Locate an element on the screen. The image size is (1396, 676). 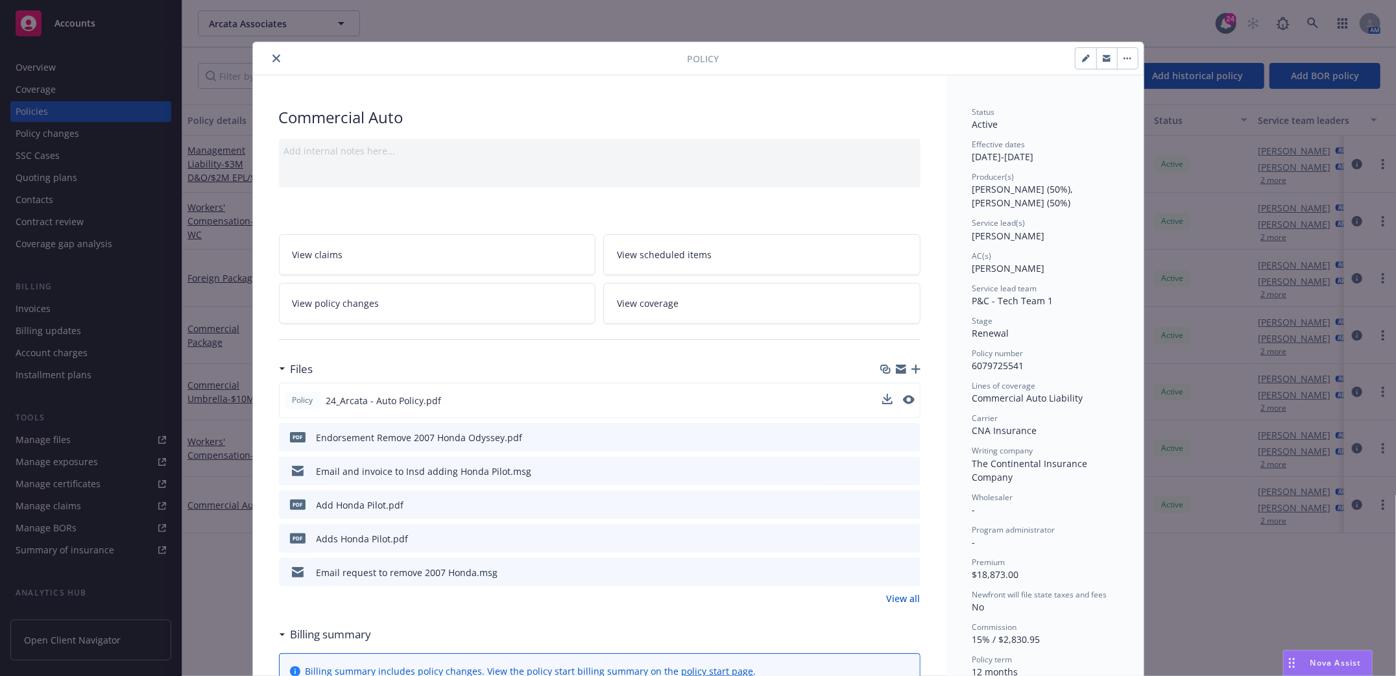
a: View scheduled items is located at coordinates (762, 254).